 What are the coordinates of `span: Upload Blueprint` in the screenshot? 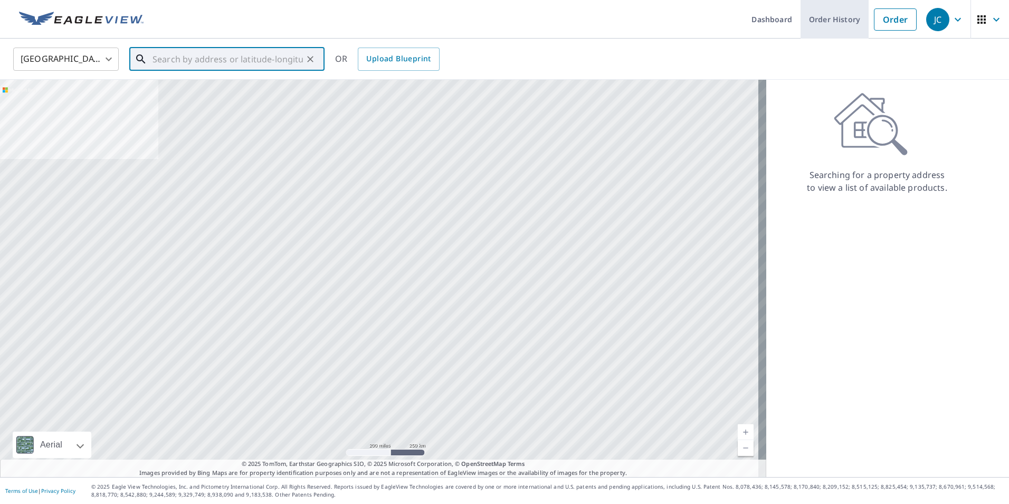 It's located at (399, 59).